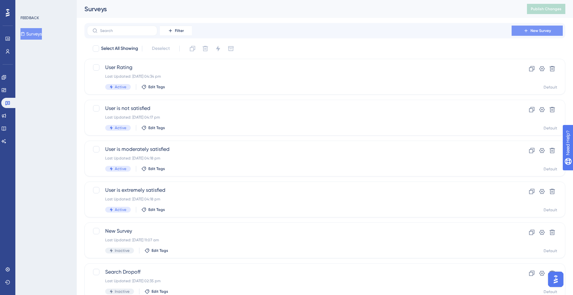 This screenshot has height=295, width=573. Describe the element at coordinates (126, 31) in the screenshot. I see `input: Search` at that location.